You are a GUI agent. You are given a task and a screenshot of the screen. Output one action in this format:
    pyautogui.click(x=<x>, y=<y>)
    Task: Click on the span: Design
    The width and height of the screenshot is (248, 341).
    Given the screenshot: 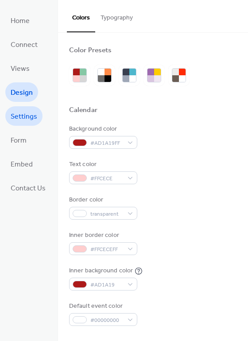 What is the action you would take?
    pyautogui.click(x=22, y=93)
    